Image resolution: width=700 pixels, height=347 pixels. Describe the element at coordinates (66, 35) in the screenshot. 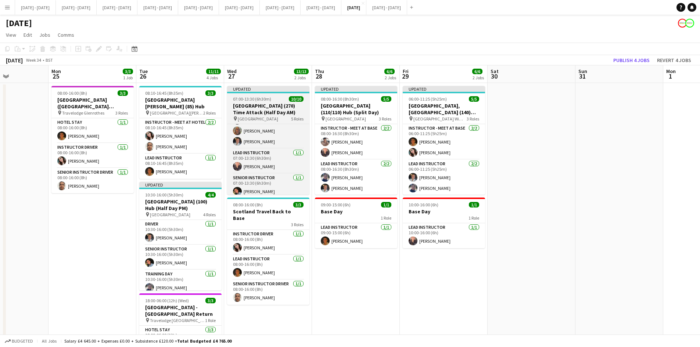

I see `span: Comms` at that location.